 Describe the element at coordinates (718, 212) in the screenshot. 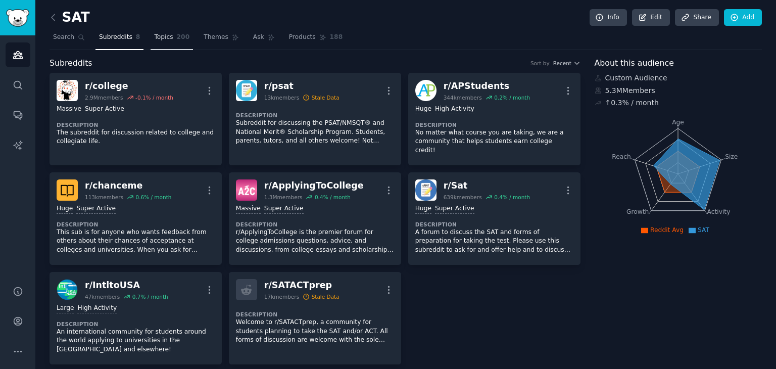

I see `tspan: Activity` at that location.